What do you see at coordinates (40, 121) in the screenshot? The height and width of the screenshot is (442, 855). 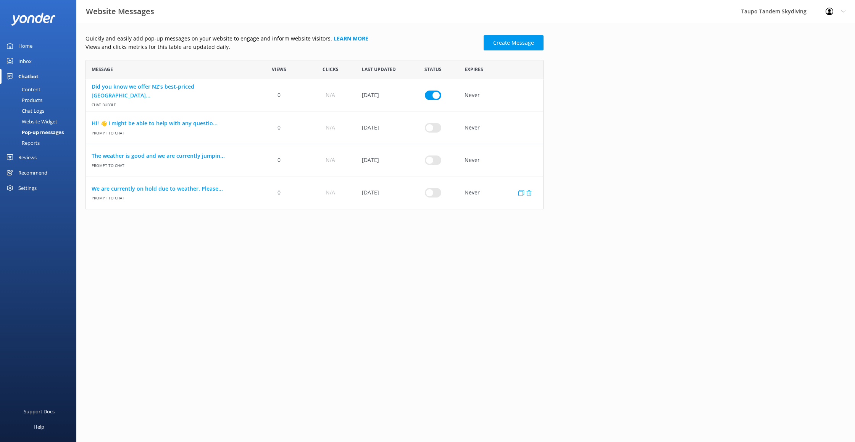 I see `a: Website Widget` at bounding box center [40, 121].